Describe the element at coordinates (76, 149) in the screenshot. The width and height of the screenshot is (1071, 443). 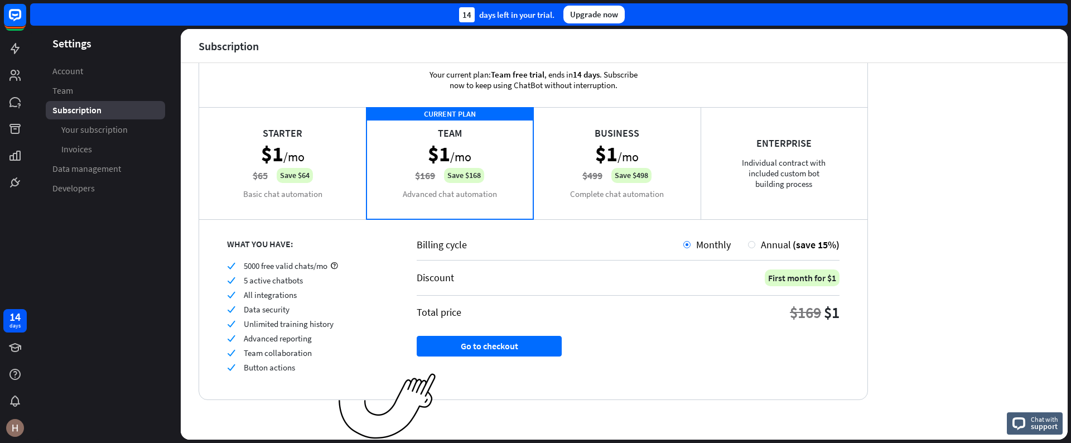
I see `span: Invoices` at that location.